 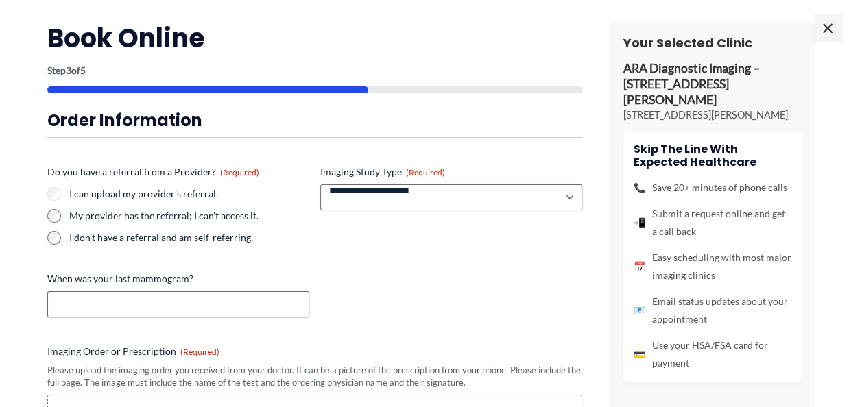 What do you see at coordinates (712, 156) in the screenshot?
I see `h4: Skip the line with Expected Healthcare` at bounding box center [712, 156].